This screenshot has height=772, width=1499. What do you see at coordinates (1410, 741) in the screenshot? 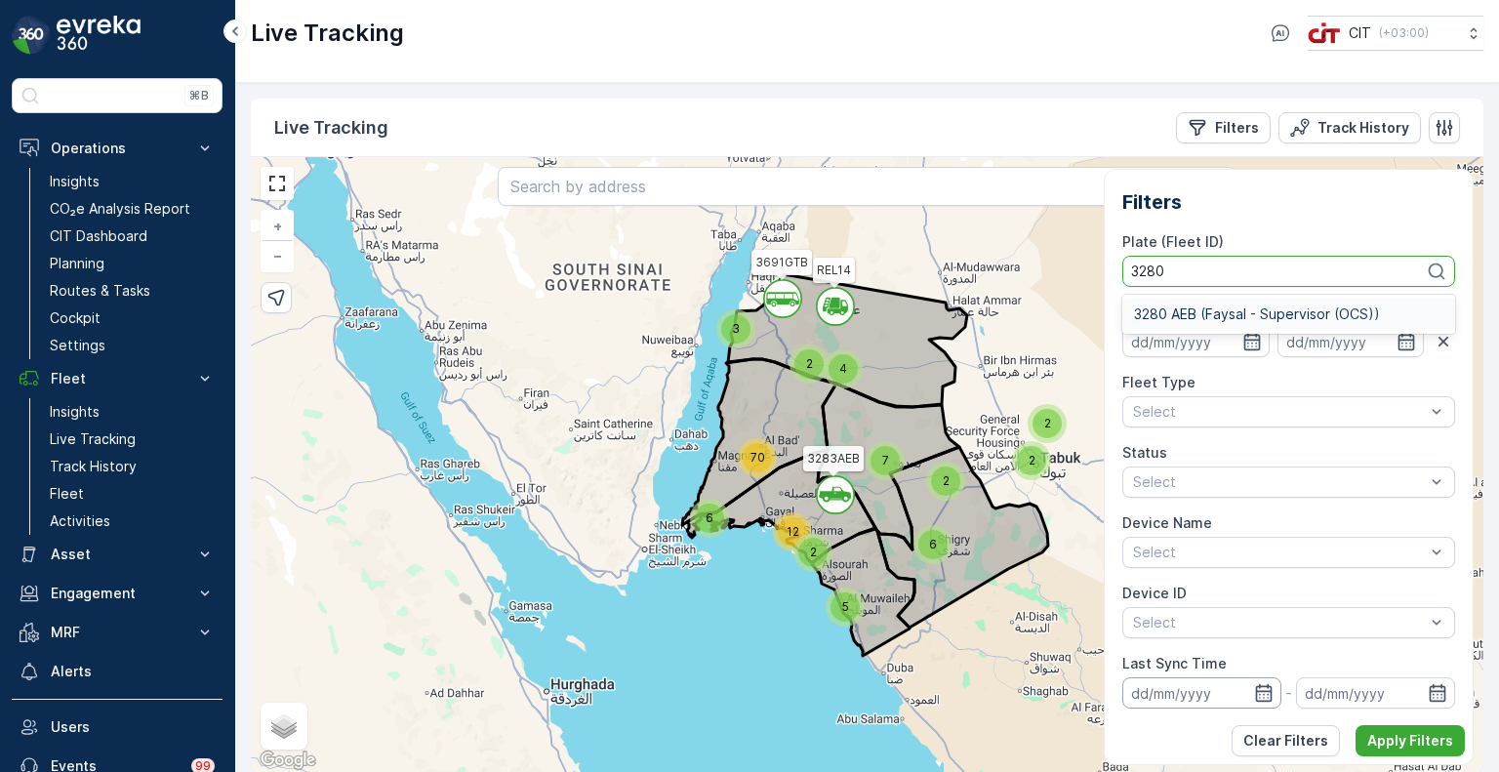
I see `button: Apply Filters` at bounding box center [1410, 741].